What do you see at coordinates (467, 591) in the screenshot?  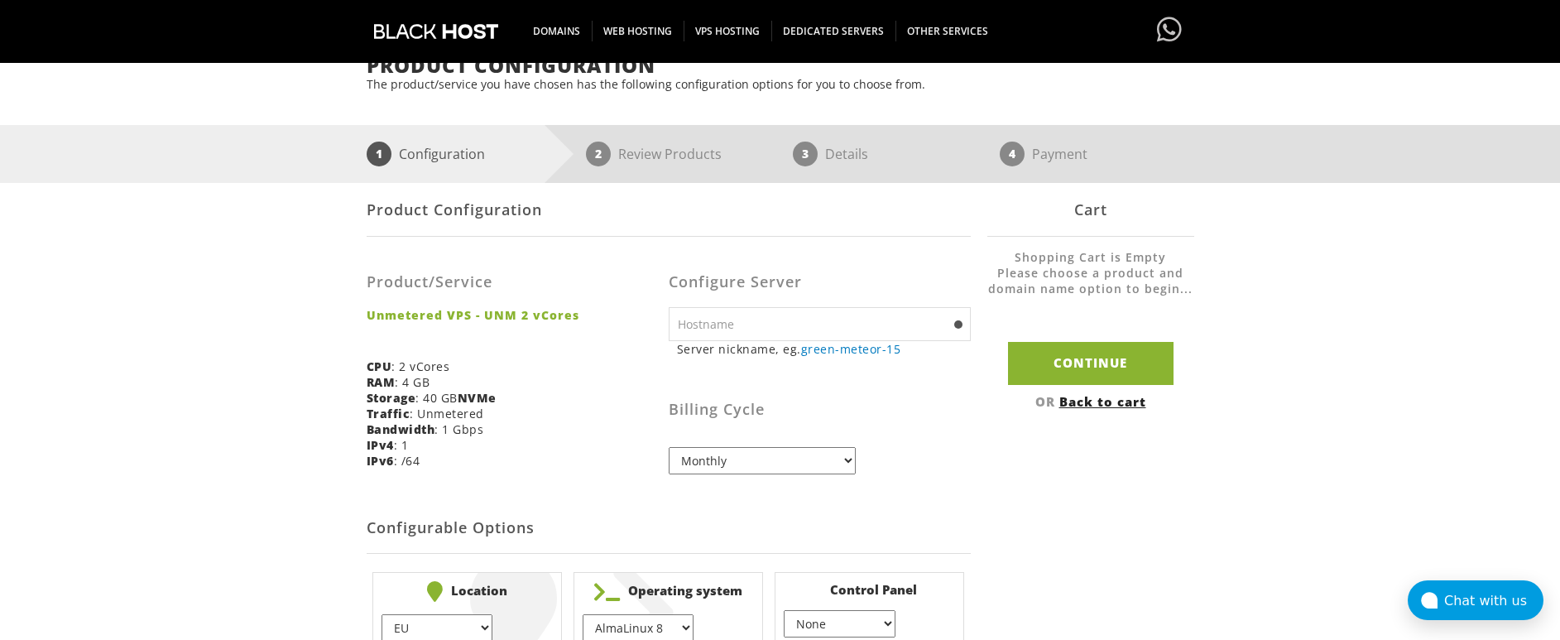 I see `b: Location` at bounding box center [467, 591].